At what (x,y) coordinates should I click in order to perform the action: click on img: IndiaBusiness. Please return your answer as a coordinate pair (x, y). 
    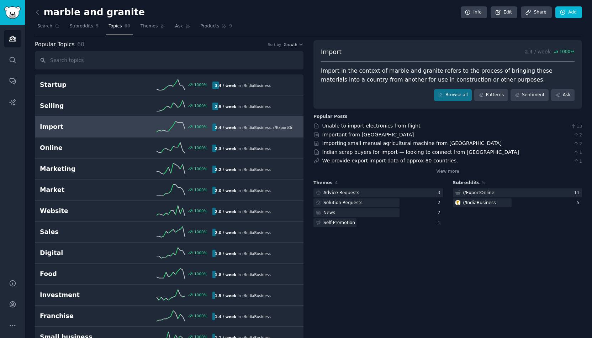
    Looking at the image, I should click on (458, 202).